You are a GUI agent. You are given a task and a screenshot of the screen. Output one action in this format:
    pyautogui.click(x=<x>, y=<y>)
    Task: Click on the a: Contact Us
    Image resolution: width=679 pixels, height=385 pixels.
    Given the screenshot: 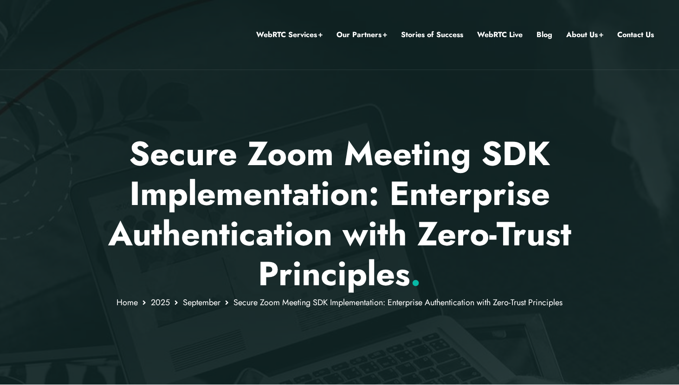 What is the action you would take?
    pyautogui.click(x=636, y=35)
    